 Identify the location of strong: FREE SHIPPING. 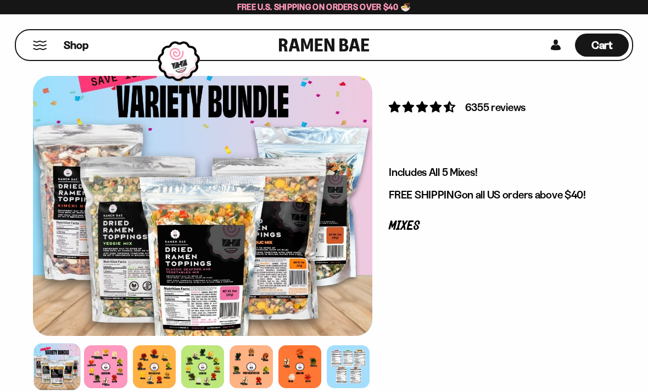
(425, 195).